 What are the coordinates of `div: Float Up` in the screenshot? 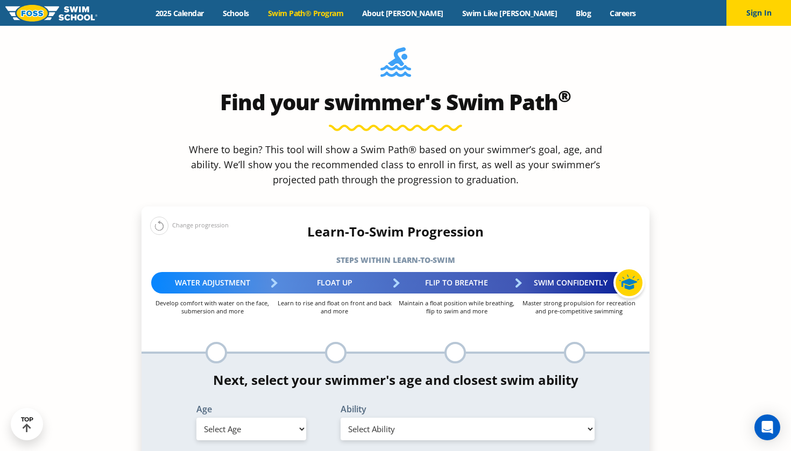 It's located at (334, 283).